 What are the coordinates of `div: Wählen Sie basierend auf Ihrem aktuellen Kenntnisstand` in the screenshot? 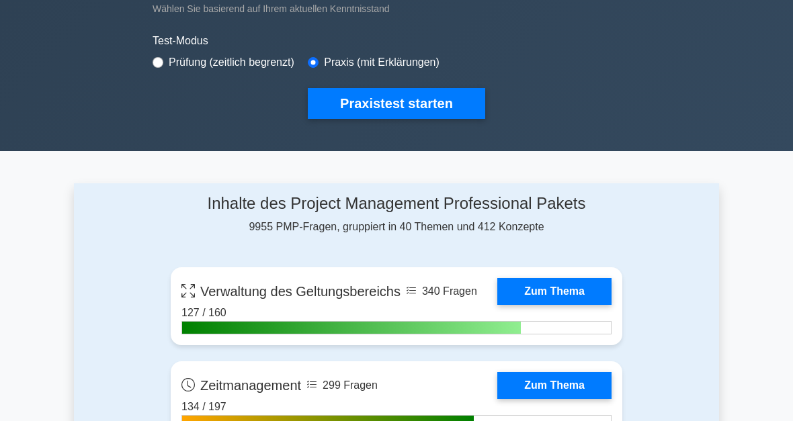 It's located at (274, 9).